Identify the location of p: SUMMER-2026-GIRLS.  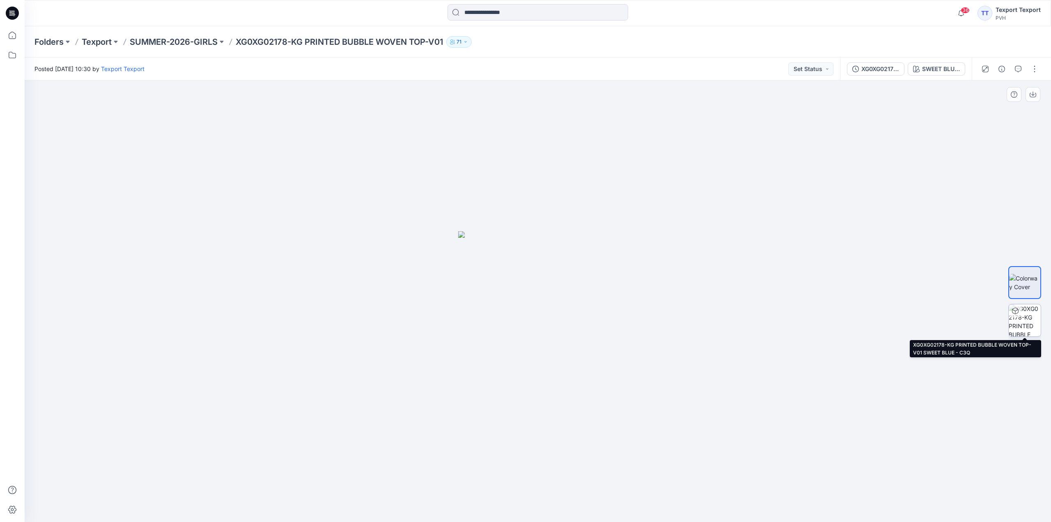
(174, 42).